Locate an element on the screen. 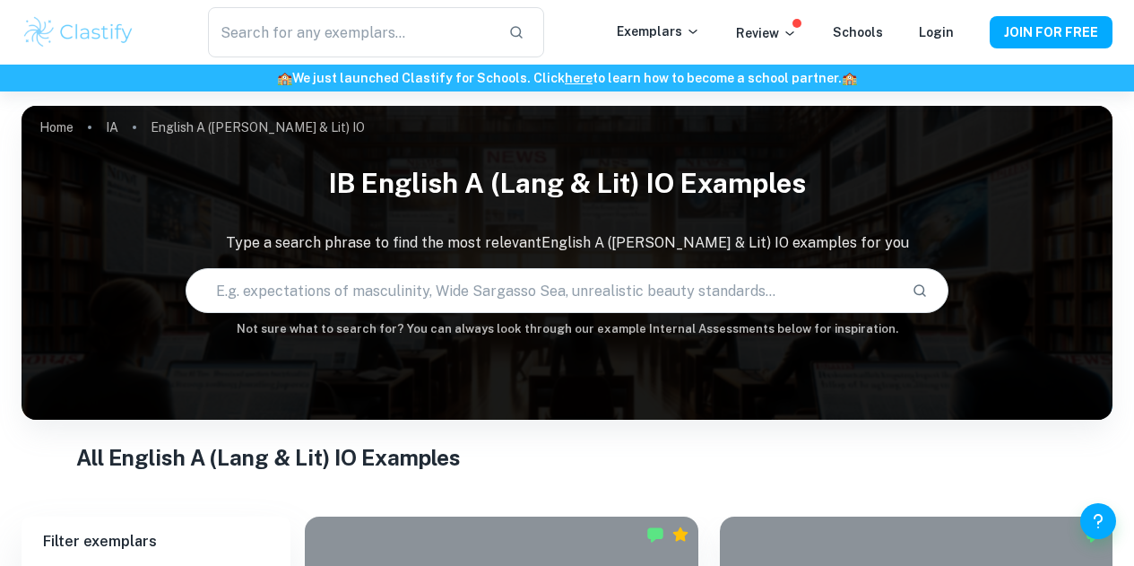 The width and height of the screenshot is (1134, 566). div: Premium is located at coordinates (681, 534).